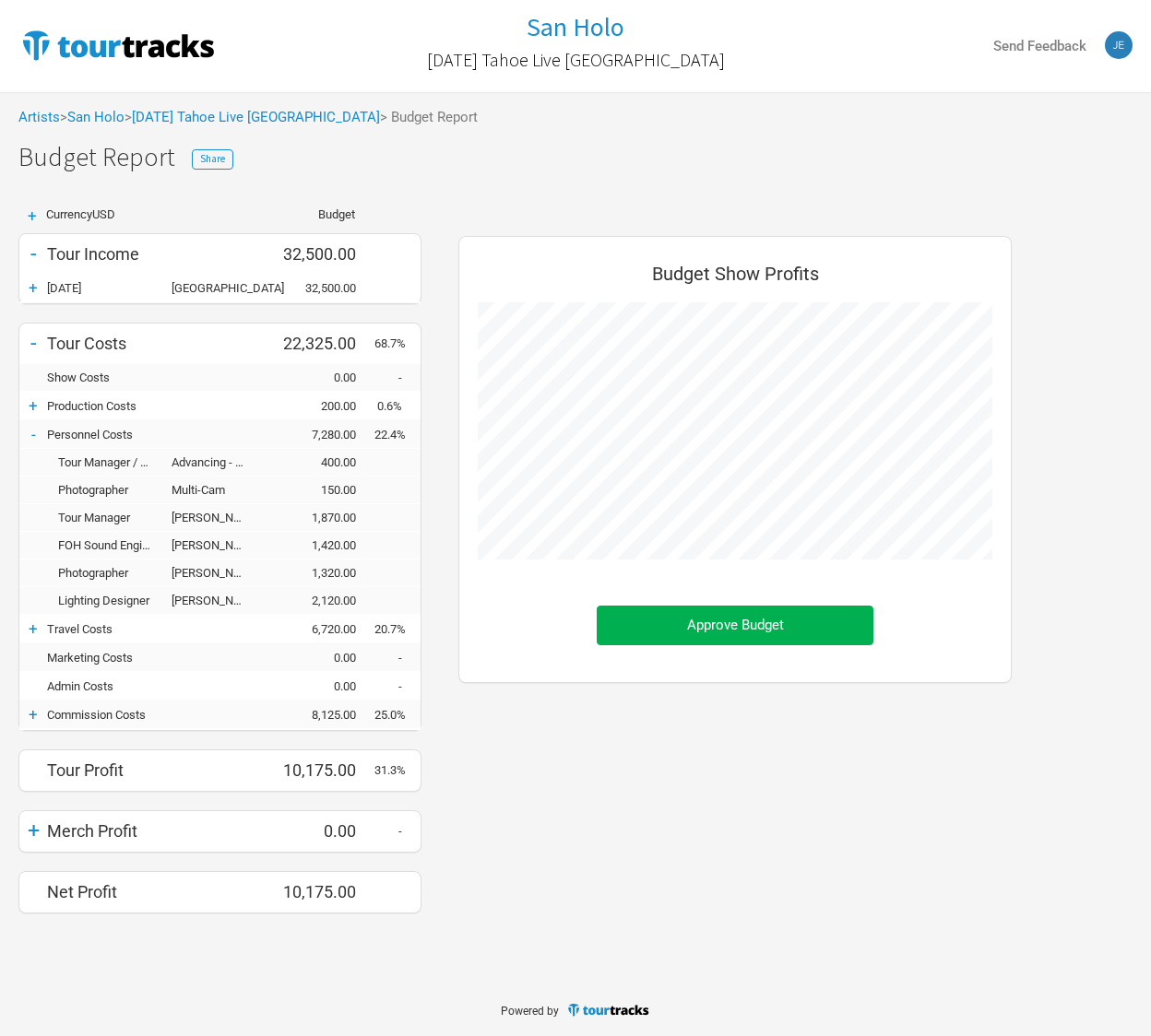  What do you see at coordinates (218, 462) in the screenshot?
I see `div: Advancing - Live / Hybrid` at bounding box center [218, 462].